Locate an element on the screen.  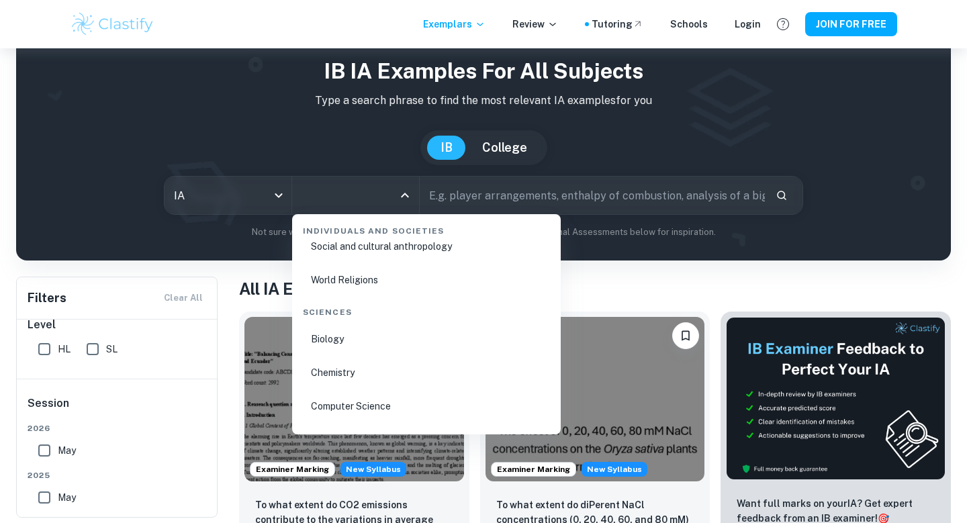
input: E.g. player arrangements, enthalpy of combustion, analysis of a big city... is located at coordinates (593, 196).